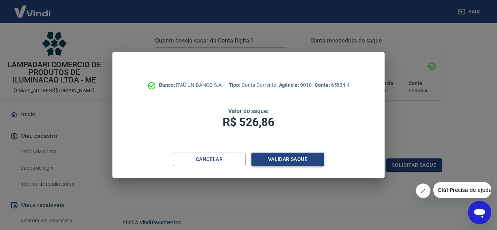 This screenshot has width=497, height=230. What do you see at coordinates (191, 85) in the screenshot?
I see `p: ITAÚ UNIBANCO S.A.` at bounding box center [191, 85].